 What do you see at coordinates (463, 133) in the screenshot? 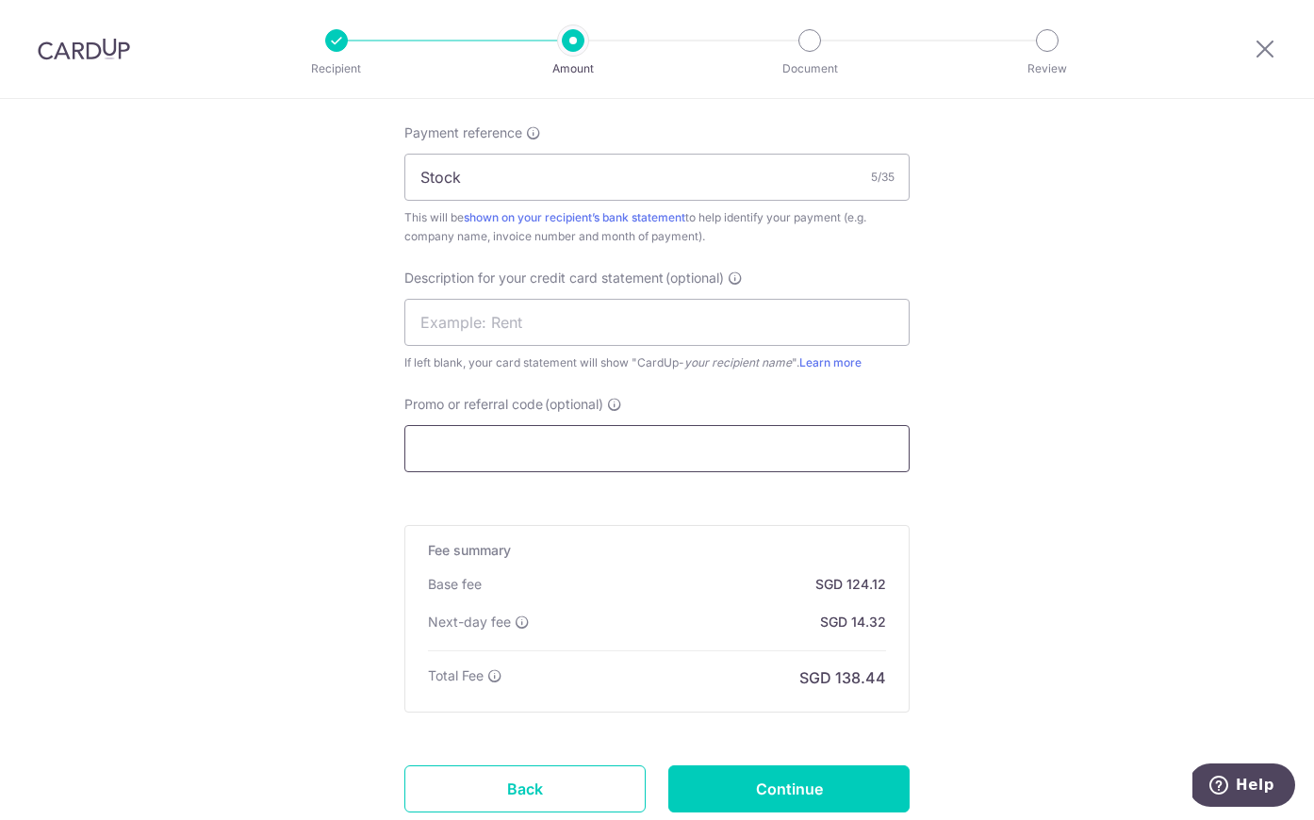
I see `span: Payment reference` at bounding box center [463, 133].